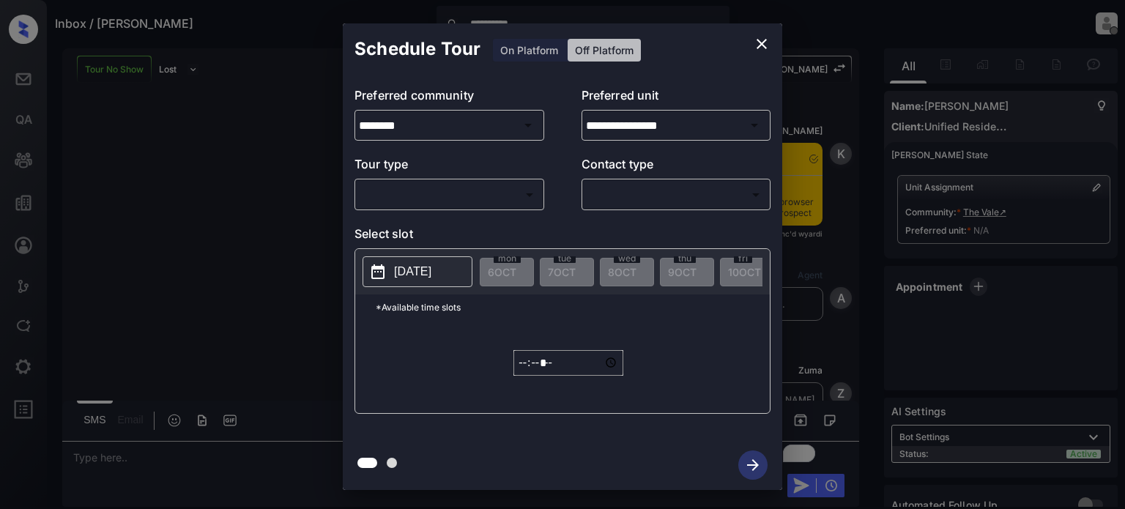 This screenshot has height=509, width=1125. What do you see at coordinates (676, 98) in the screenshot?
I see `p: Preferred unit` at bounding box center [676, 98].